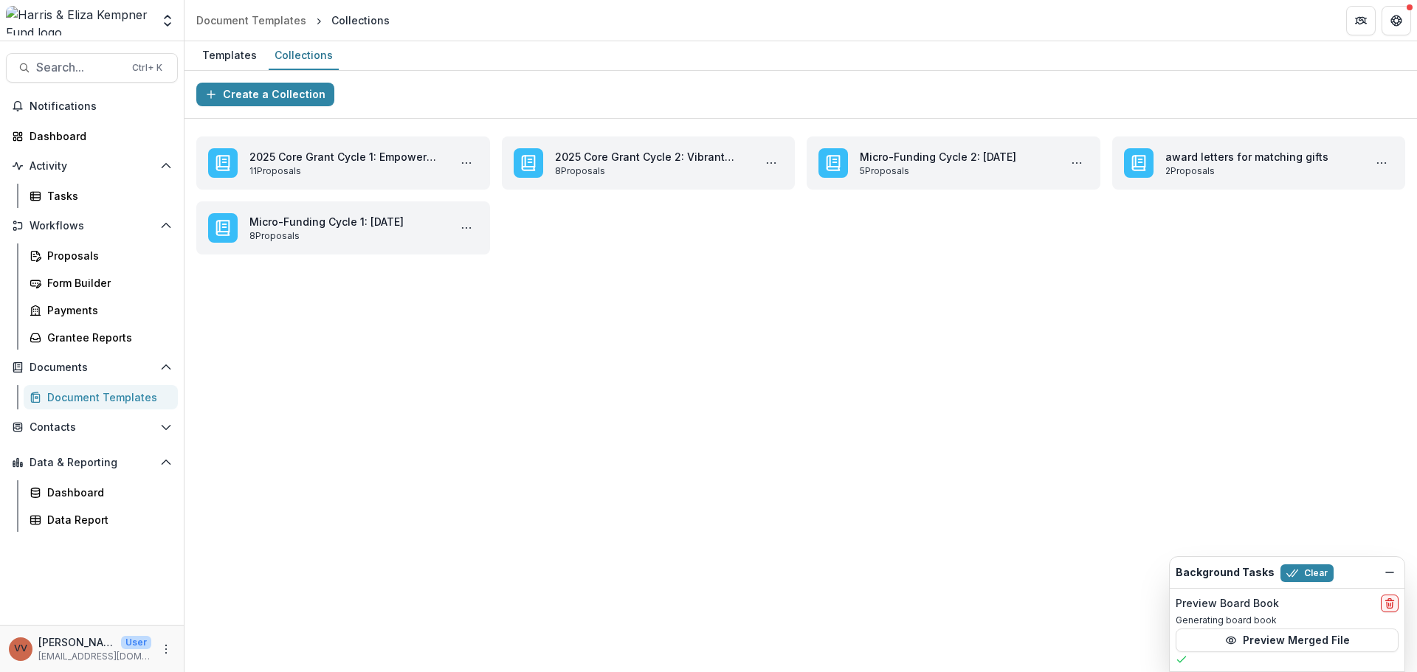  I want to click on button: More 2025 Core Grant Cycle 2: Vibrant Culture Actions, so click(771, 163).